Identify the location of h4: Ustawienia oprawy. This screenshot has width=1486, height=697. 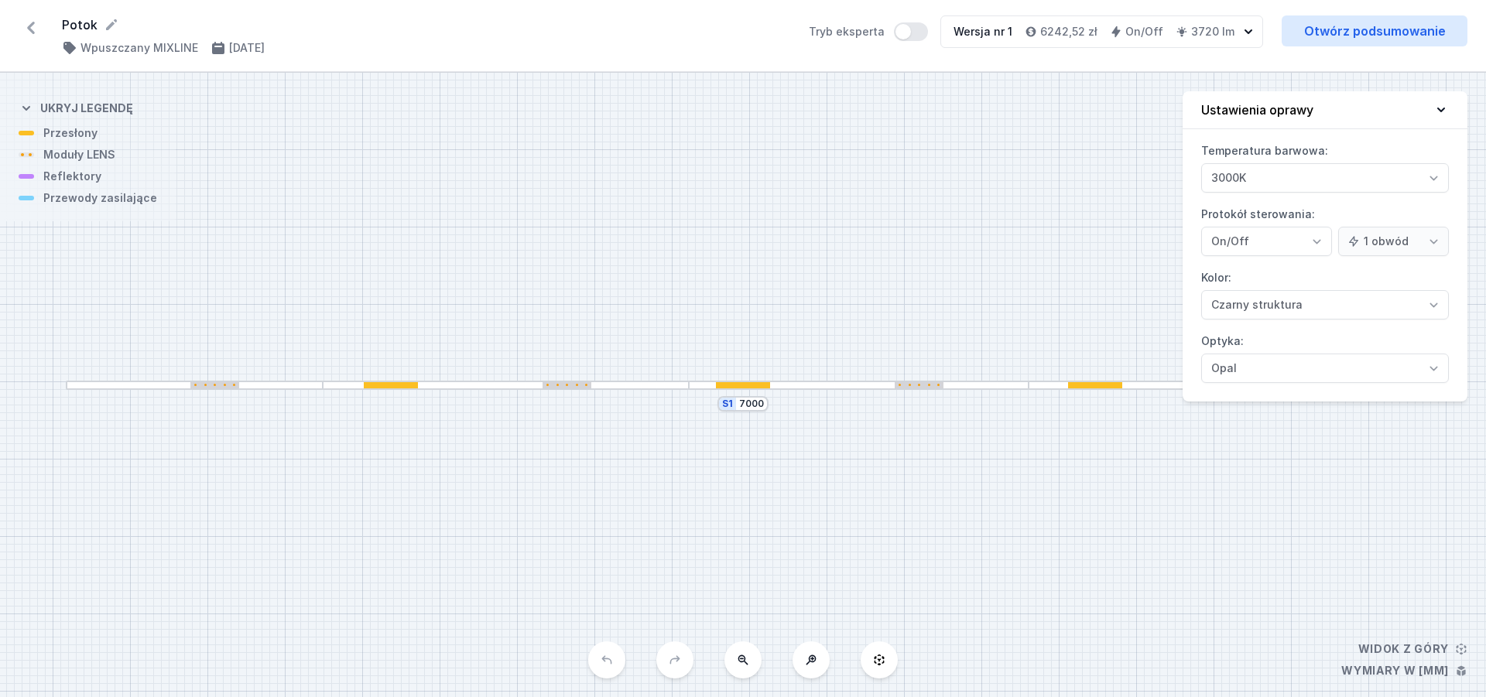
(1257, 110).